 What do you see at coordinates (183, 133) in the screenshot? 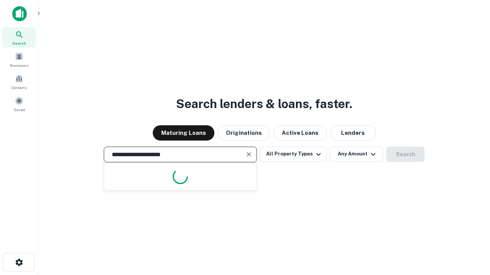
I see `button: Maturing Loans` at bounding box center [183, 133].